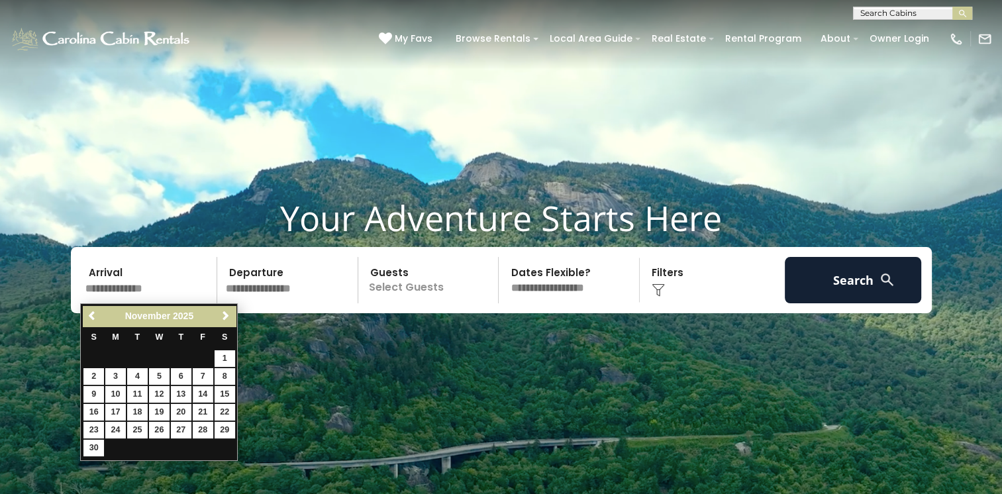 The width and height of the screenshot is (1002, 494). I want to click on p: Select Guests, so click(430, 280).